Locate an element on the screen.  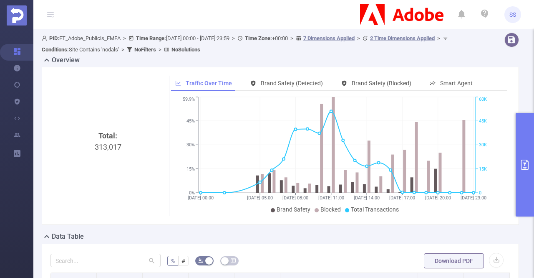
h2: Overview is located at coordinates (66, 60).